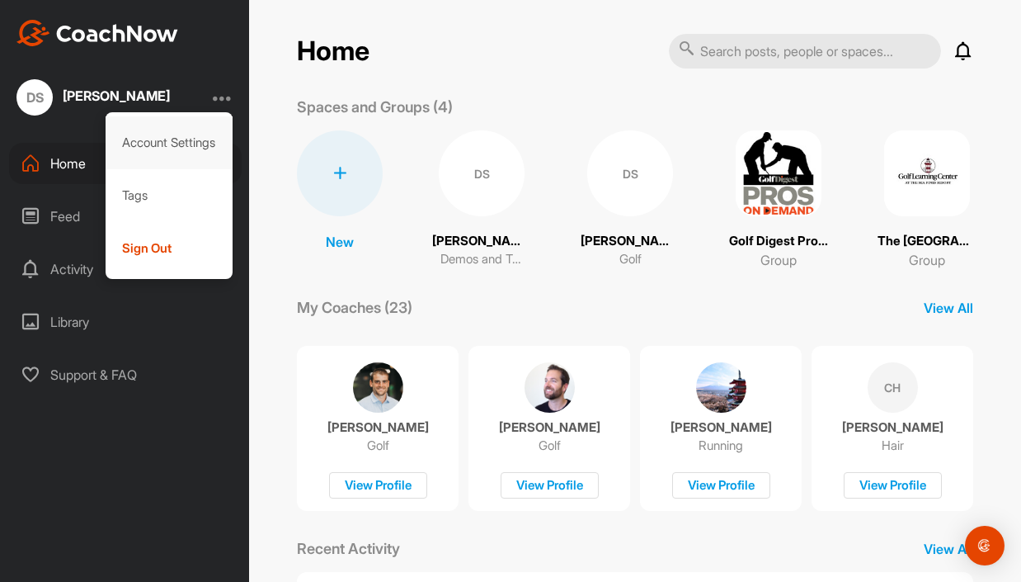  What do you see at coordinates (125, 163) in the screenshot?
I see `div: Home` at bounding box center [125, 163].